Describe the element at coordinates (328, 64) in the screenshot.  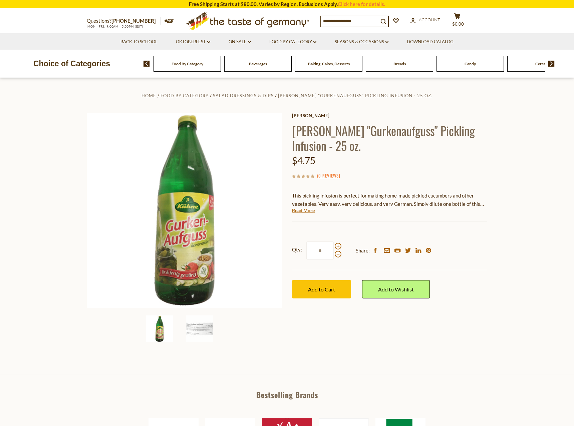
I see `a: Baking, Cakes, Desserts` at that location.